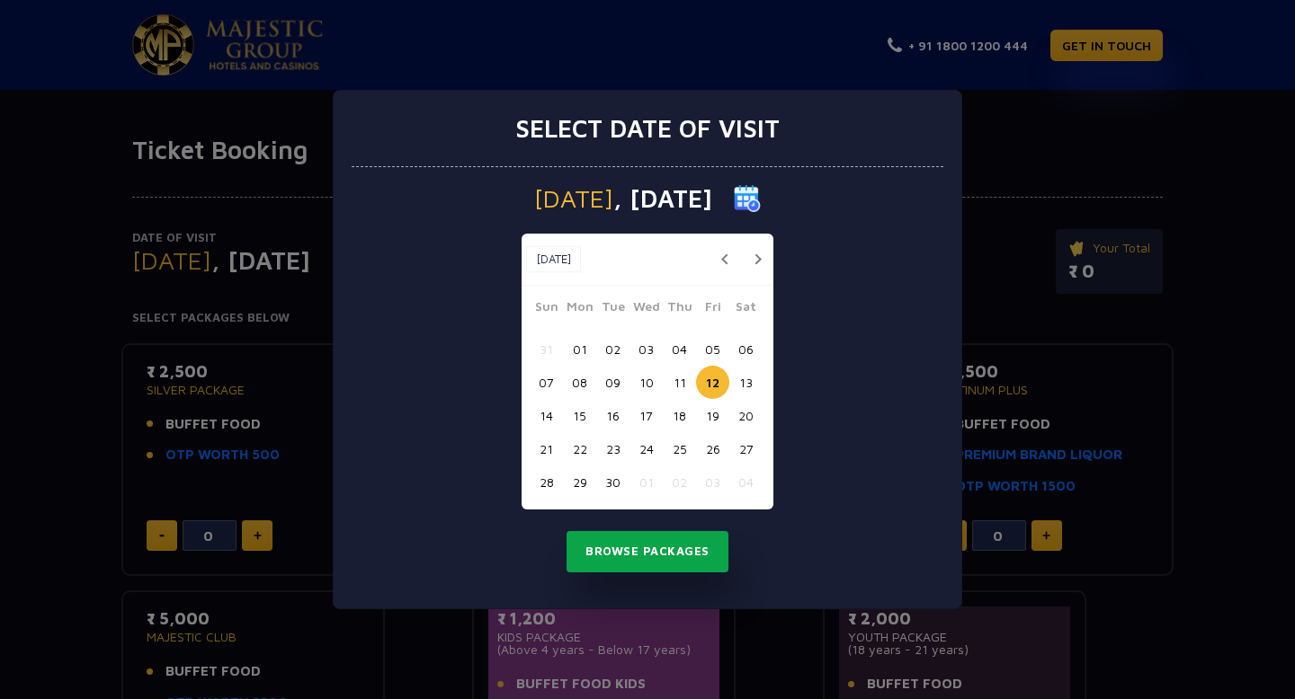 This screenshot has height=699, width=1295. Describe the element at coordinates (579, 309) in the screenshot. I see `span: Mon` at that location.